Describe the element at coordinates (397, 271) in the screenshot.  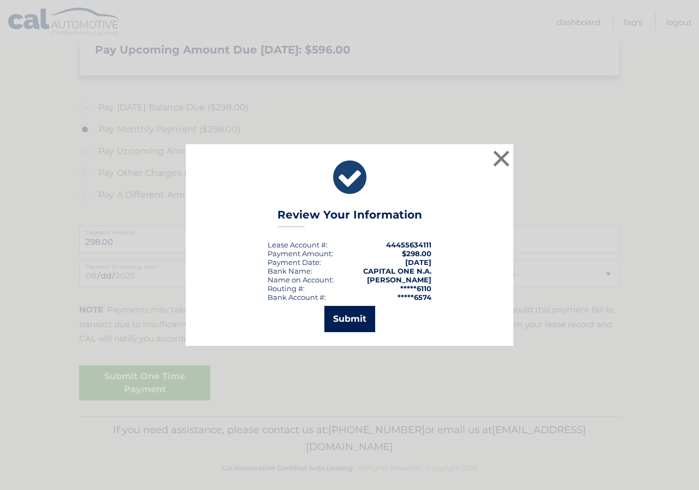
I see `strong: CAPITAL ONE N.A.` at that location.